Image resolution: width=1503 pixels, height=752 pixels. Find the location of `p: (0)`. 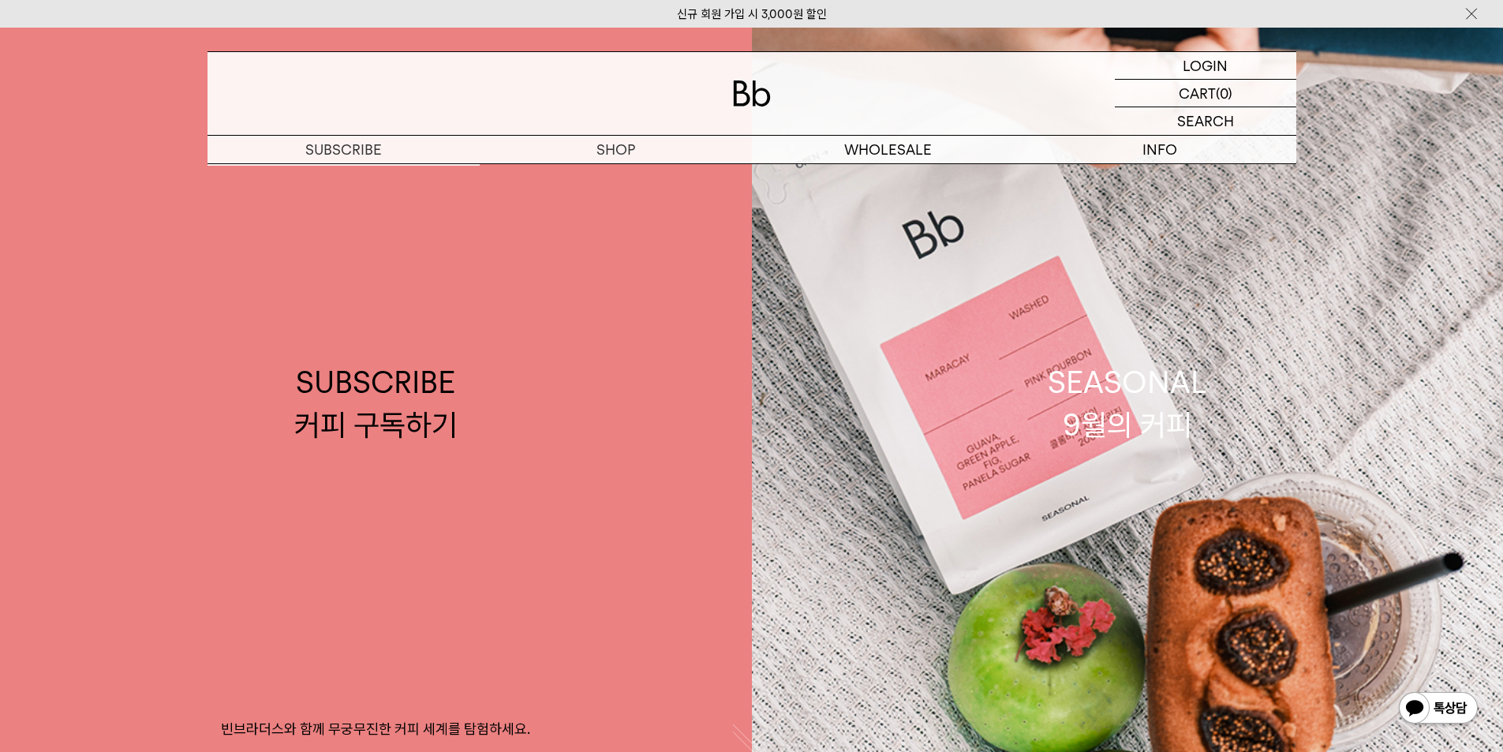

p: (0) is located at coordinates (1224, 93).